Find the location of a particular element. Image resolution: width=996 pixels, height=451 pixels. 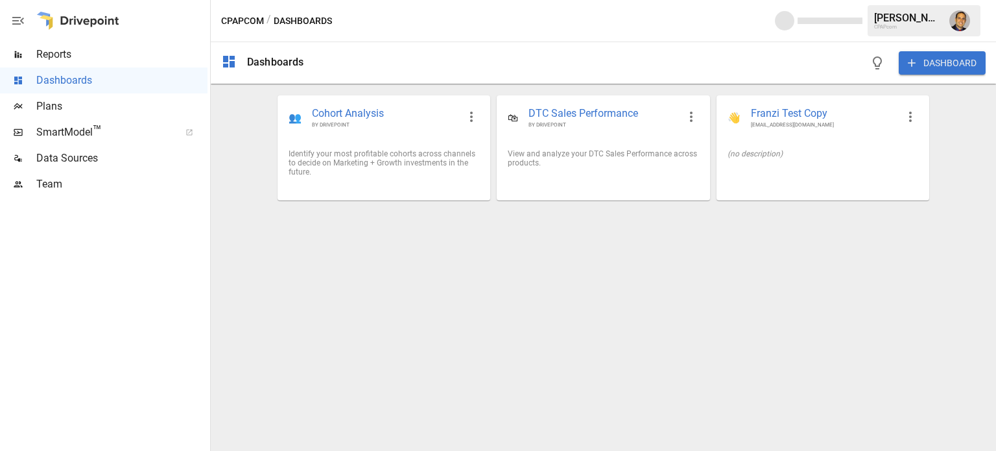

button: DASHBOARD is located at coordinates (942, 63).